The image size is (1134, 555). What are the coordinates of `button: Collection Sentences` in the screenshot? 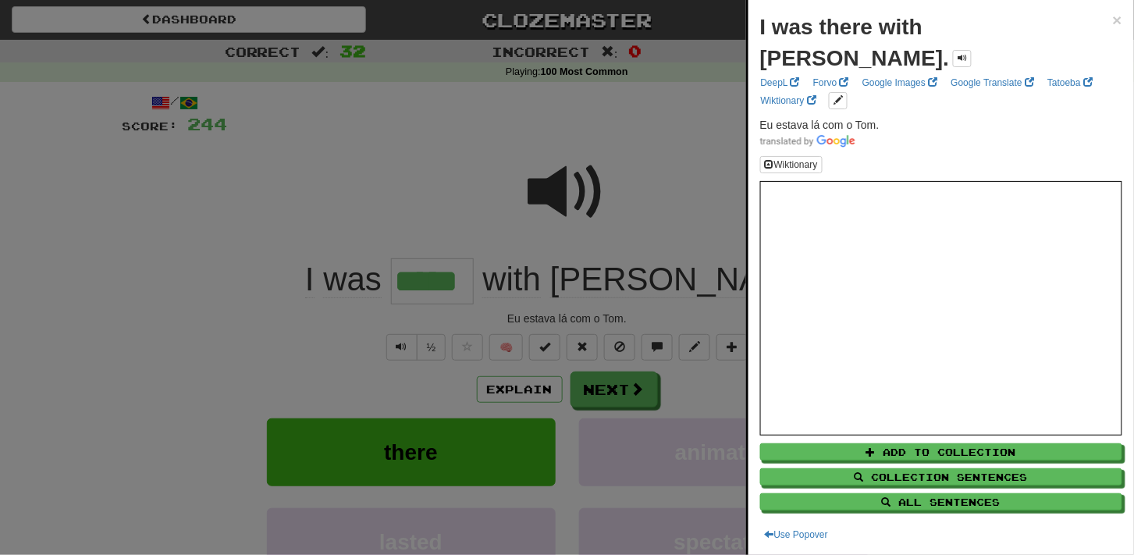 It's located at (941, 477).